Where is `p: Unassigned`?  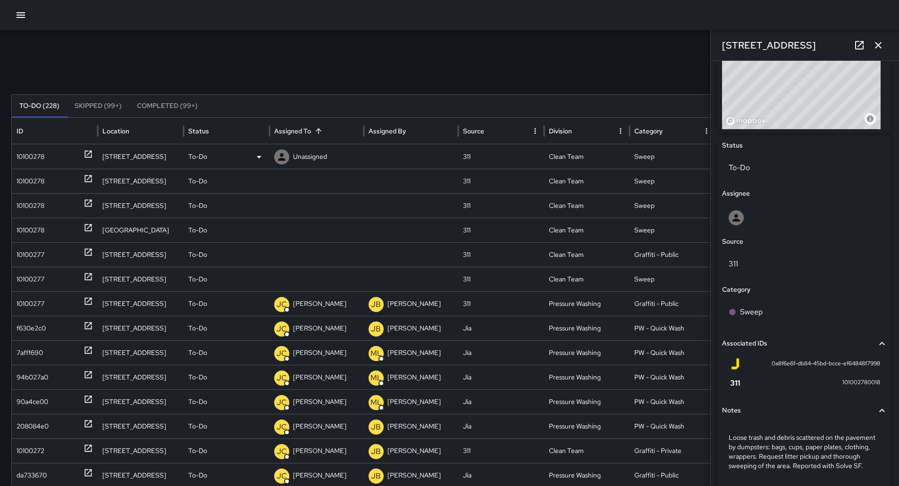 p: Unassigned is located at coordinates (310, 157).